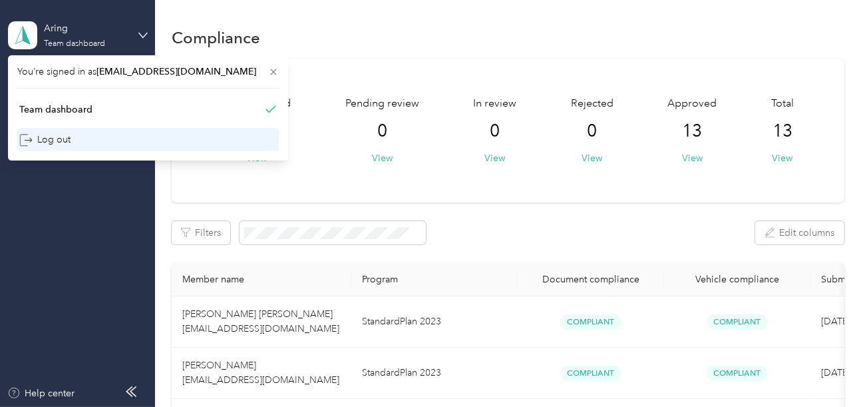 The height and width of the screenshot is (407, 867). I want to click on span: You’re signed in as, so click(148, 71).